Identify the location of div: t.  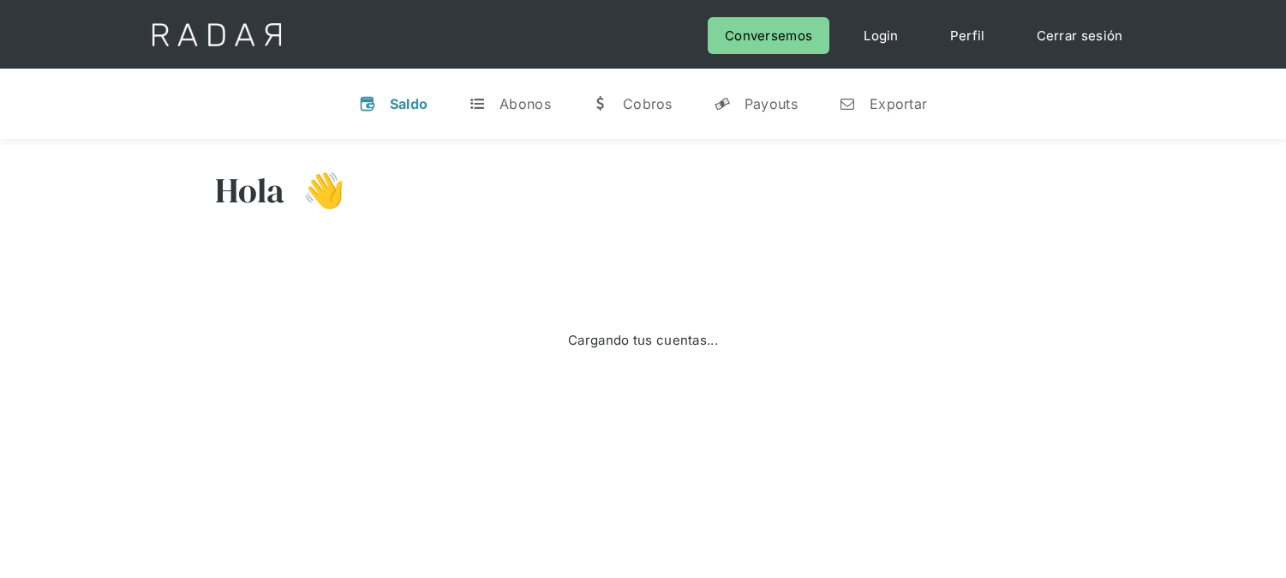
(477, 104).